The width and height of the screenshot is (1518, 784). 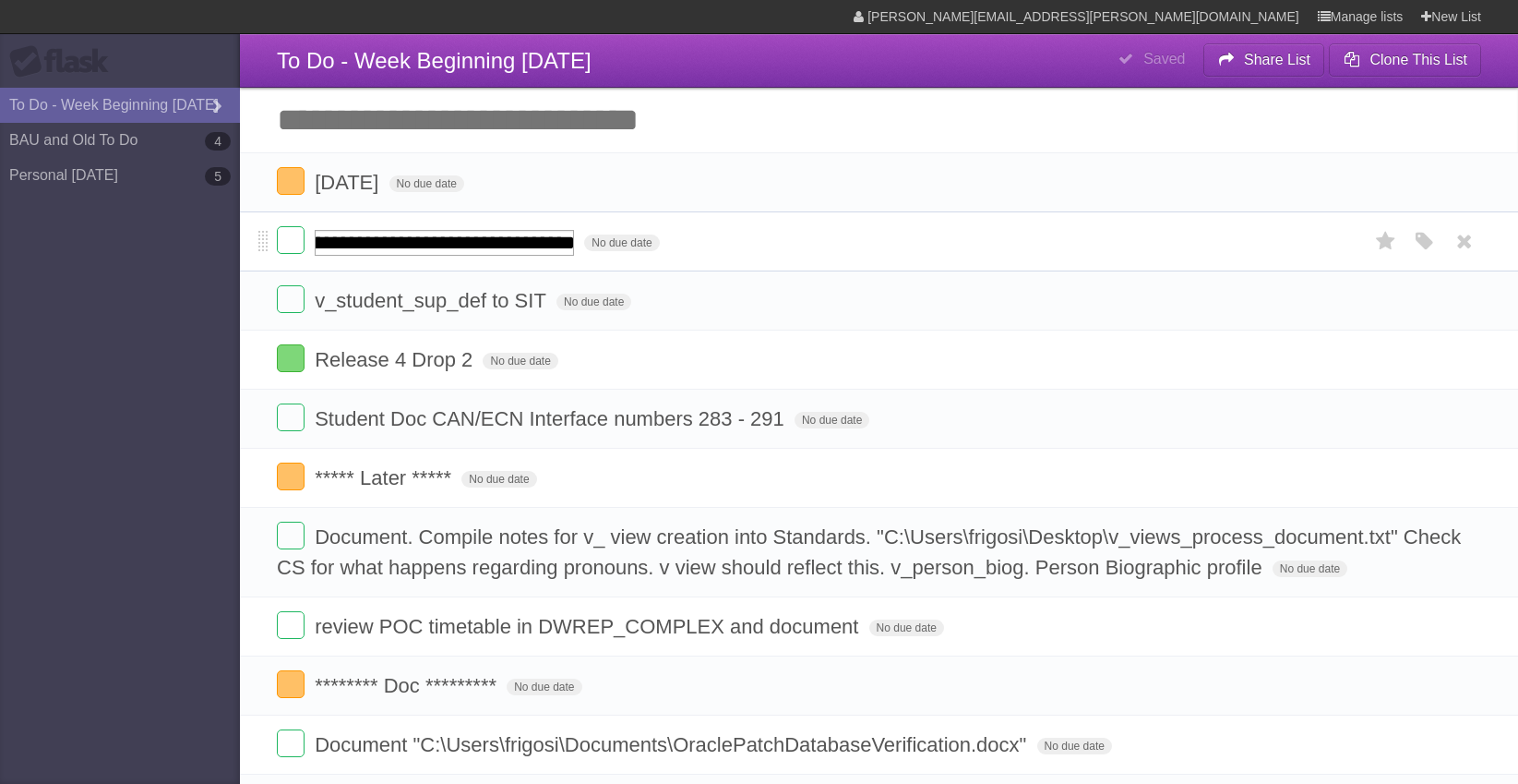 I want to click on label: Star task, so click(x=1386, y=241).